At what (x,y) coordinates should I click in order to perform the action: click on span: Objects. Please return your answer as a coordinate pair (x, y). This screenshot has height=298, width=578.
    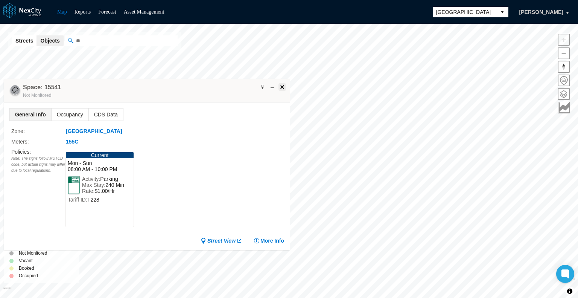
    Looking at the image, I should click on (50, 41).